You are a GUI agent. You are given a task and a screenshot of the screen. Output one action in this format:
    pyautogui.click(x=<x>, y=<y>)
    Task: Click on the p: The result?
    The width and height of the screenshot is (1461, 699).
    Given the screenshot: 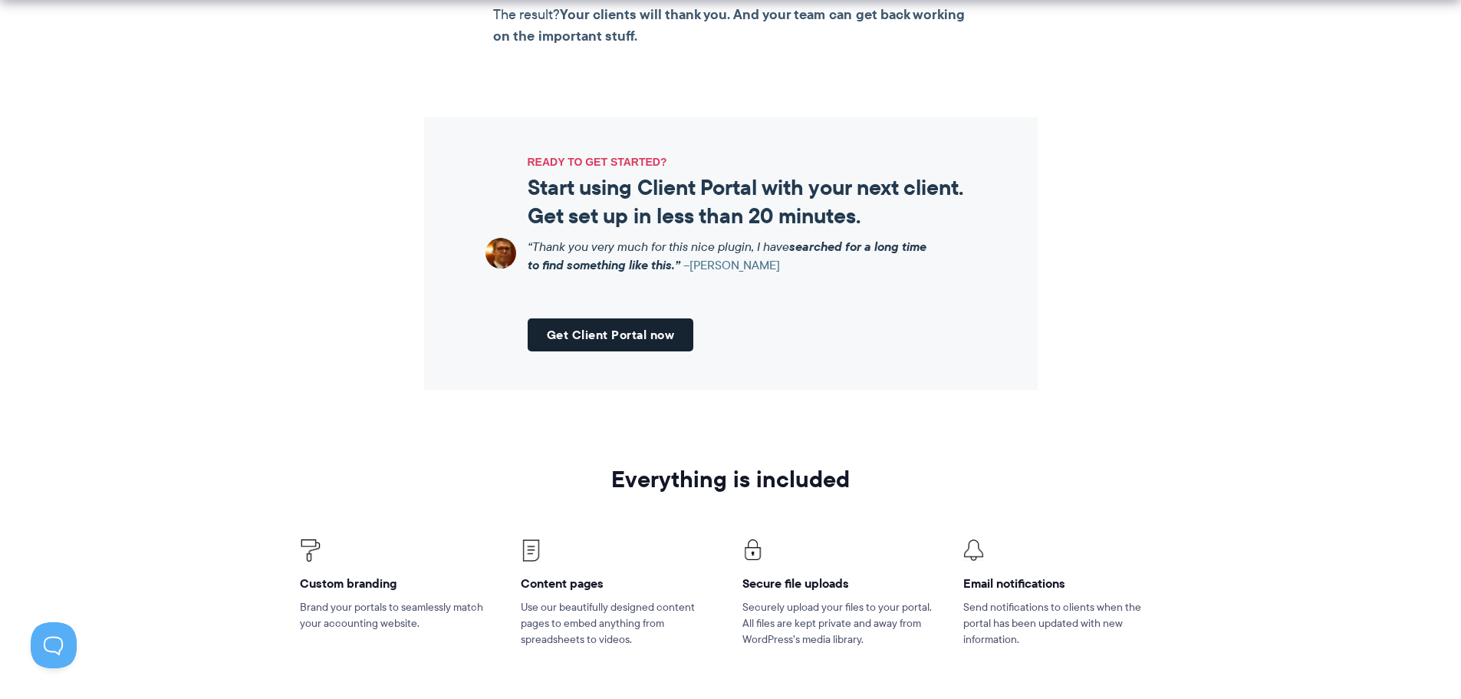 What is the action you would take?
    pyautogui.click(x=731, y=25)
    